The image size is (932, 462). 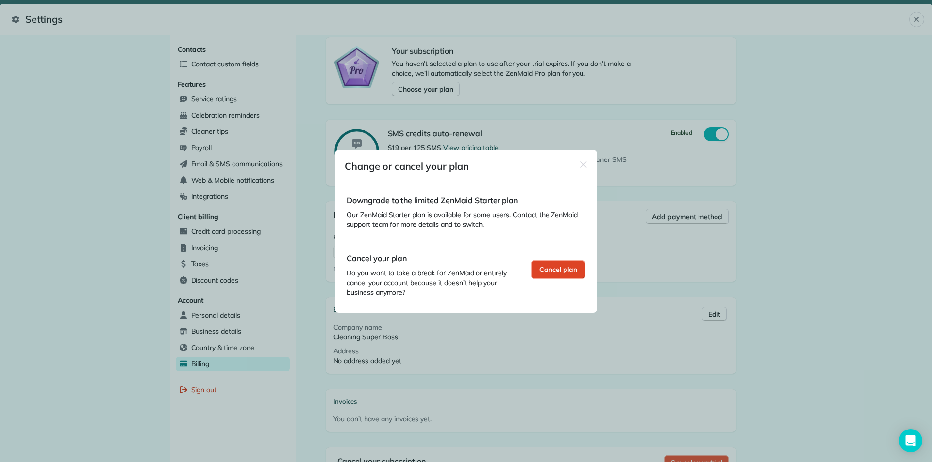 What do you see at coordinates (376, 259) in the screenshot?
I see `span: Cancel your plan` at bounding box center [376, 259].